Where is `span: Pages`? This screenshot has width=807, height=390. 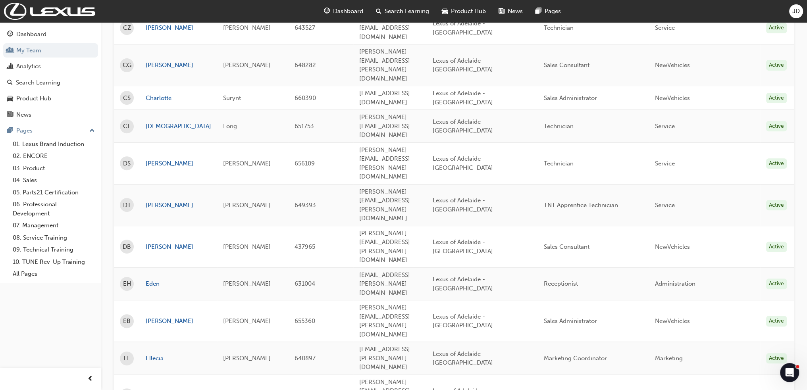
span: Pages is located at coordinates (552, 11).